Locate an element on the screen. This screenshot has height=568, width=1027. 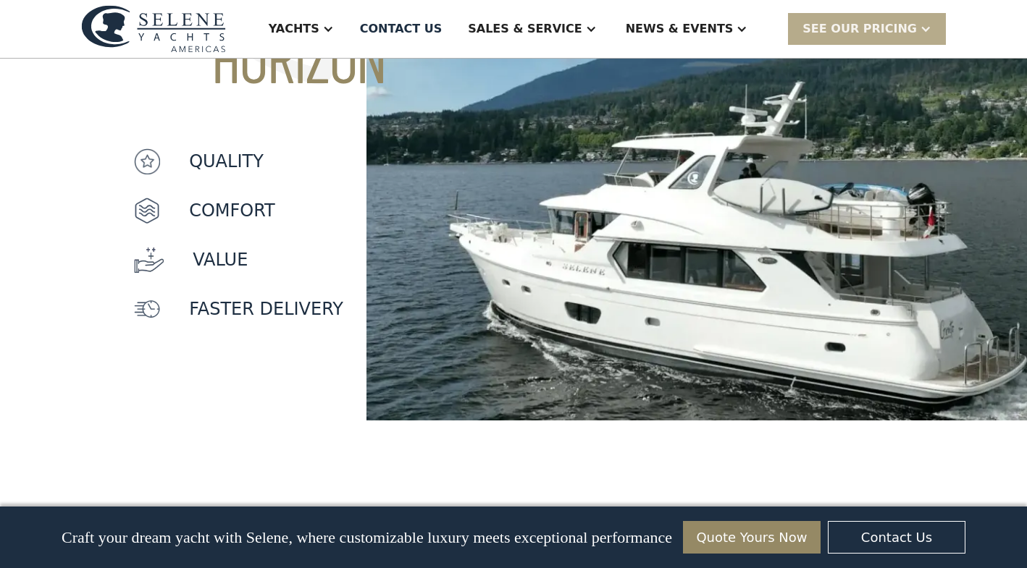
div: Sales & Service is located at coordinates (524, 29).